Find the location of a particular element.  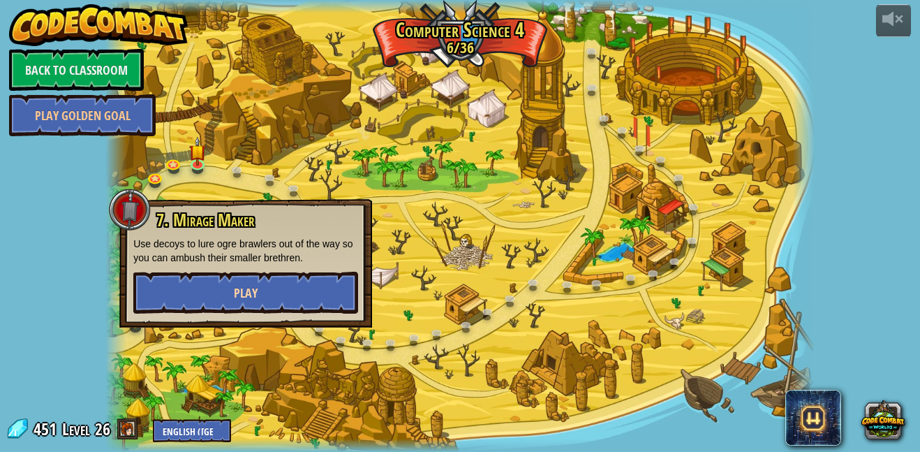

a: Back to Classroom is located at coordinates (76, 70).